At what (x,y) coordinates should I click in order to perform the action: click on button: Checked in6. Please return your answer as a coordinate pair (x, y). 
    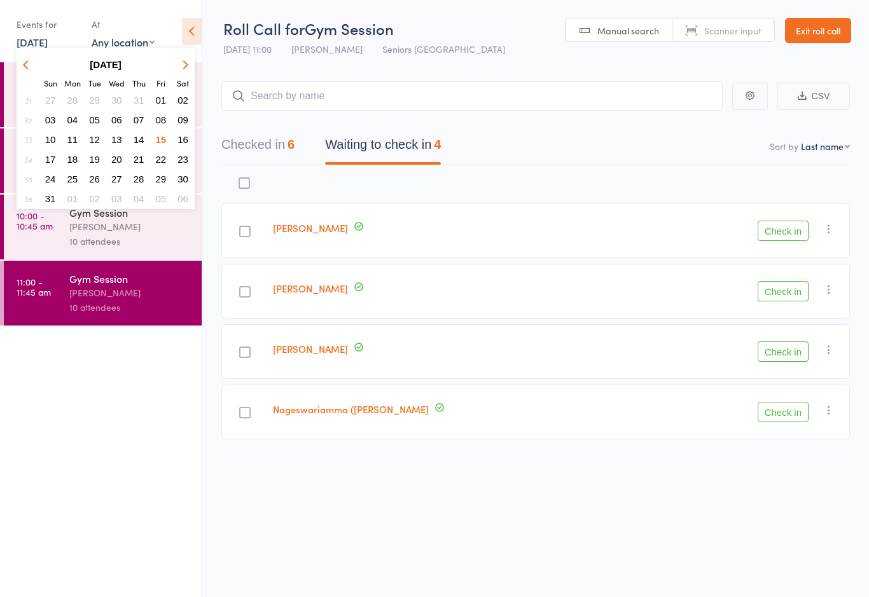
    Looking at the image, I should click on (258, 148).